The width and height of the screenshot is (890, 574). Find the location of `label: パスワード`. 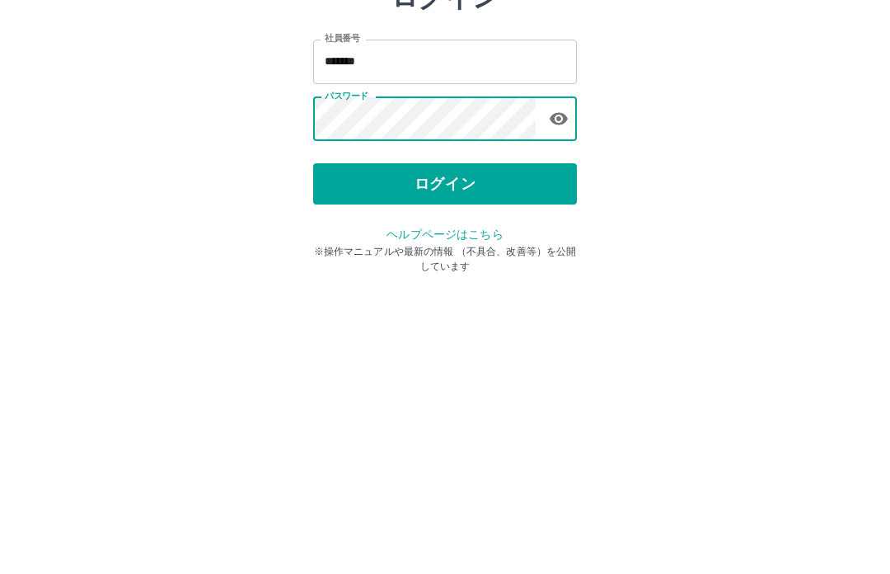

label: パスワード is located at coordinates (346, 218).